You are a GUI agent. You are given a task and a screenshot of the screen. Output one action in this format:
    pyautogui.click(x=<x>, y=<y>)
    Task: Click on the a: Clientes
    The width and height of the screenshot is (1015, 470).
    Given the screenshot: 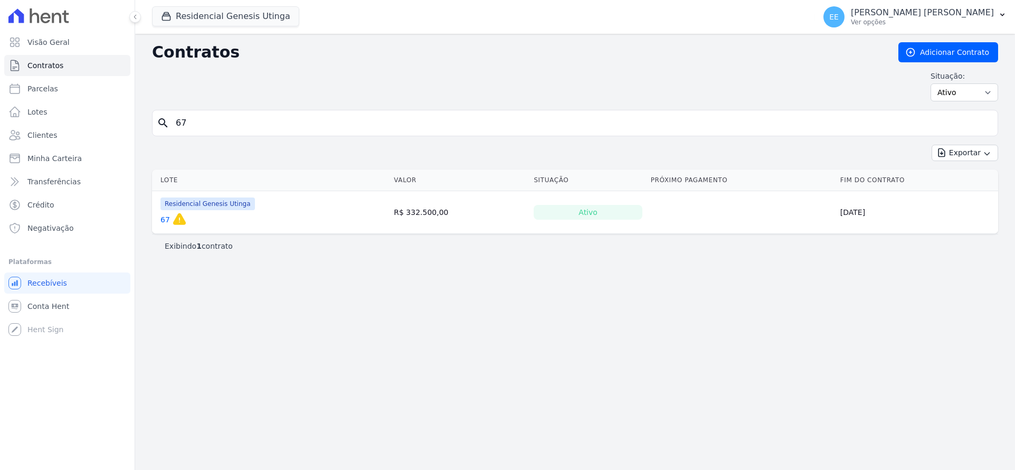 What is the action you would take?
    pyautogui.click(x=67, y=135)
    